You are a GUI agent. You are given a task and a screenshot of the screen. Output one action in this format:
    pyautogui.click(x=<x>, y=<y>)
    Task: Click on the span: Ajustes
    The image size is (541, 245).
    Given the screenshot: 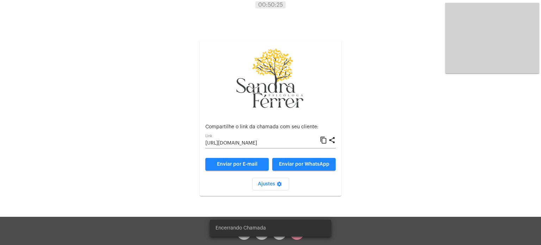 What is the action you would take?
    pyautogui.click(x=271, y=184)
    